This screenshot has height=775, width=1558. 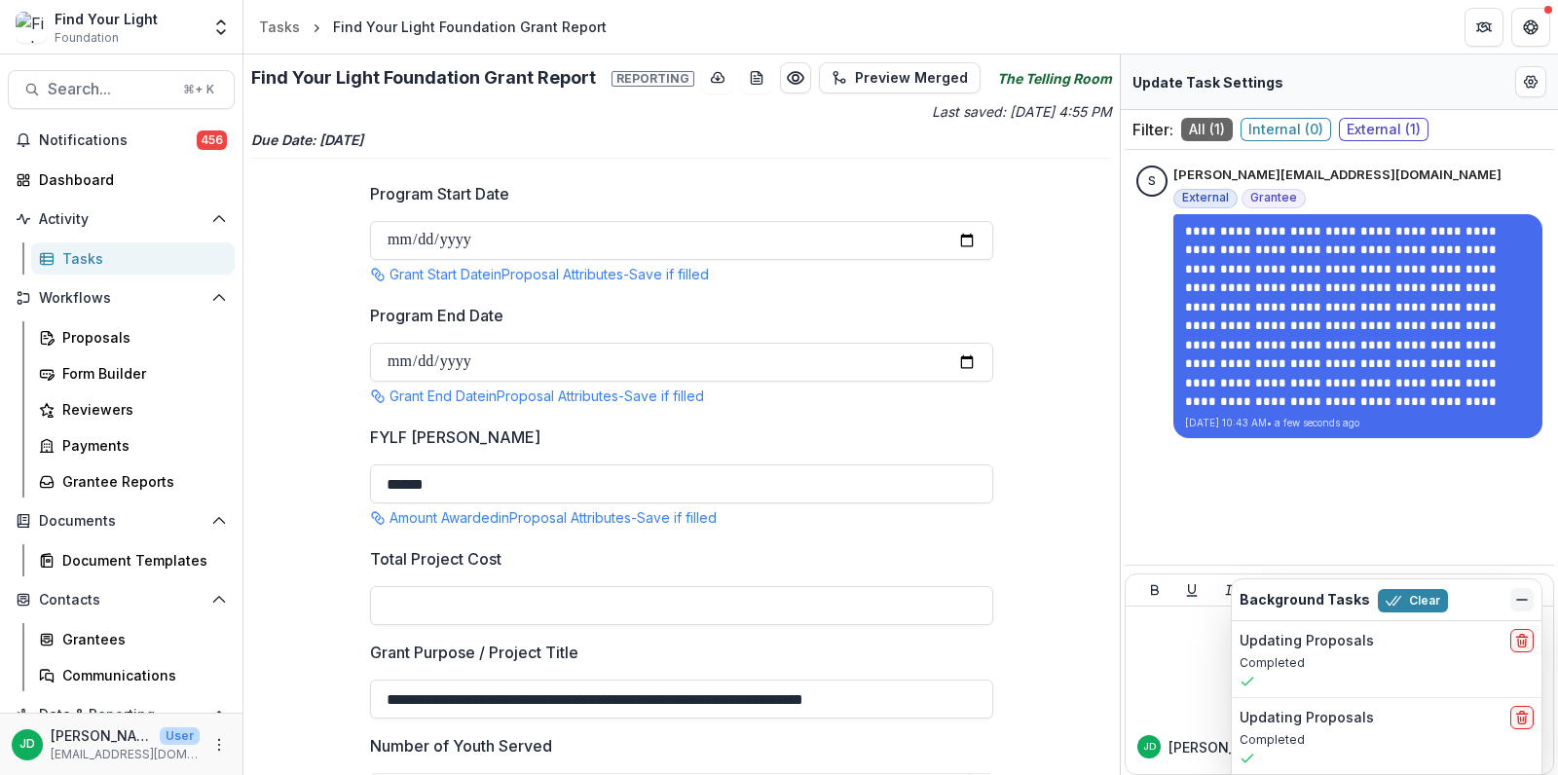 I want to click on a: Grantee Reports, so click(x=132, y=481).